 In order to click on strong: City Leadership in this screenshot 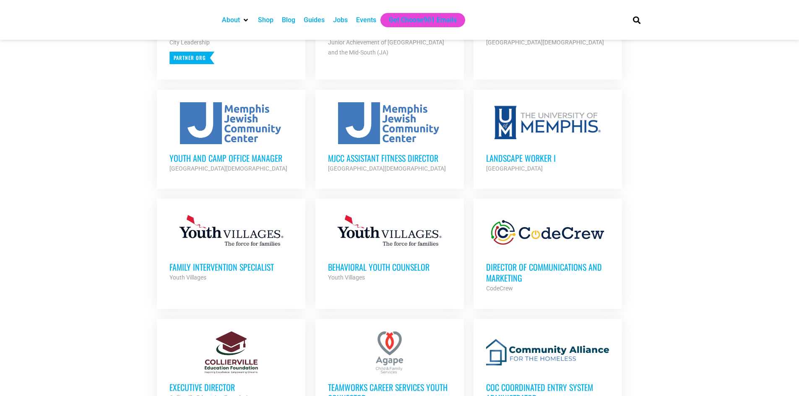, I will do `click(190, 42)`.